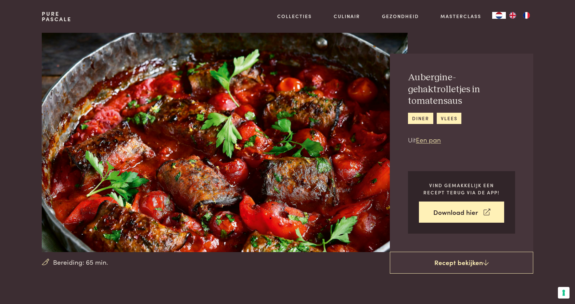 The height and width of the screenshot is (304, 575). Describe the element at coordinates (512, 15) in the screenshot. I see `a: EN` at that location.